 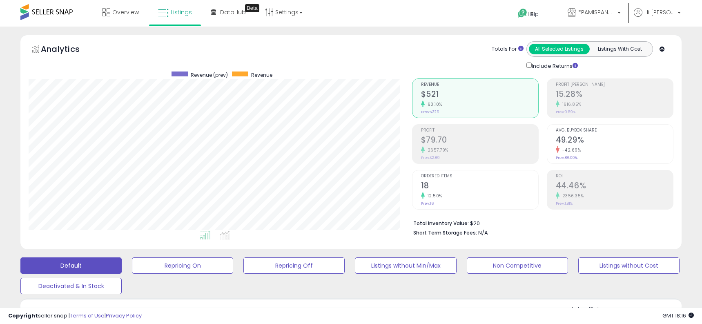 I want to click on span: Listings, so click(x=181, y=12).